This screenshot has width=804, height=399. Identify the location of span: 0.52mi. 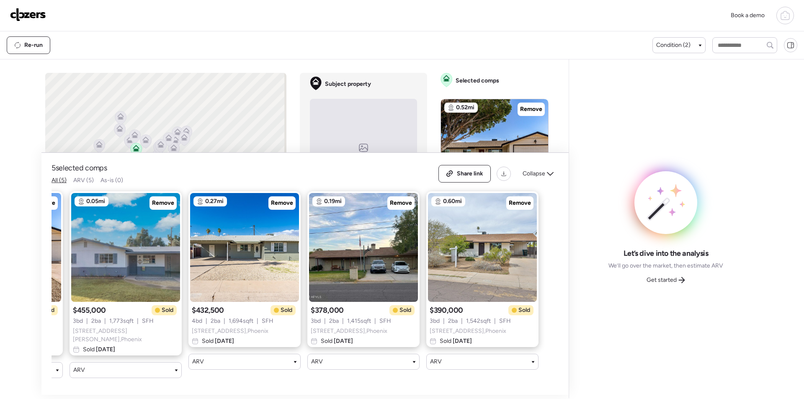
(465, 108).